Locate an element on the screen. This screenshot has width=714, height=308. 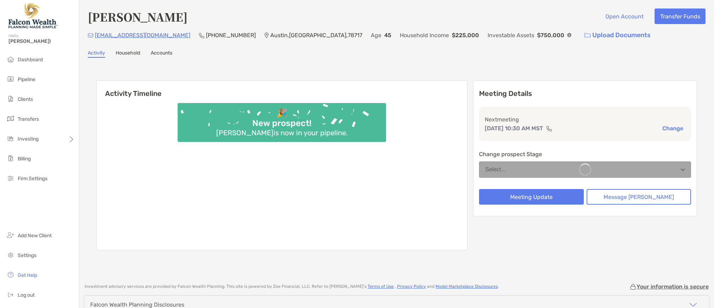
p: Age is located at coordinates (376, 35).